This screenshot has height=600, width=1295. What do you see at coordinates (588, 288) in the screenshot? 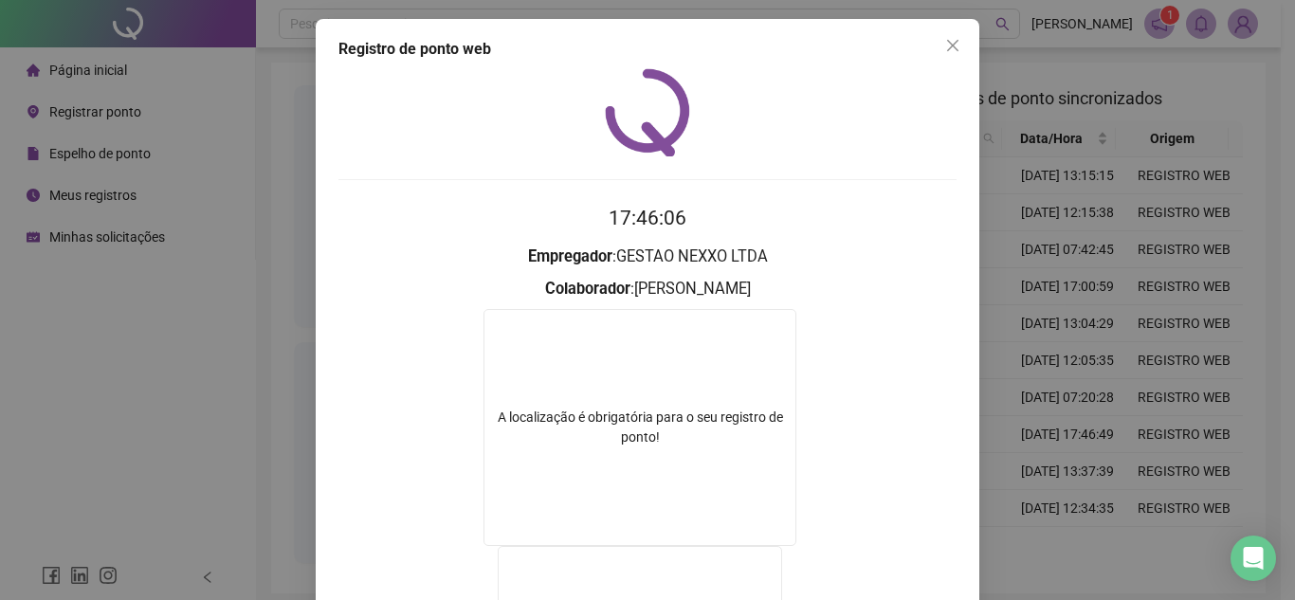
I see `strong: Colaborador` at bounding box center [588, 288].